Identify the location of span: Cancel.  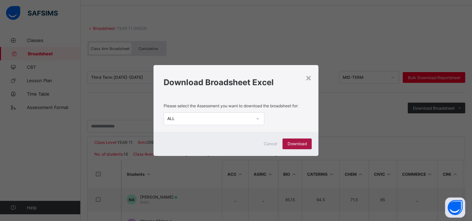
(270, 144).